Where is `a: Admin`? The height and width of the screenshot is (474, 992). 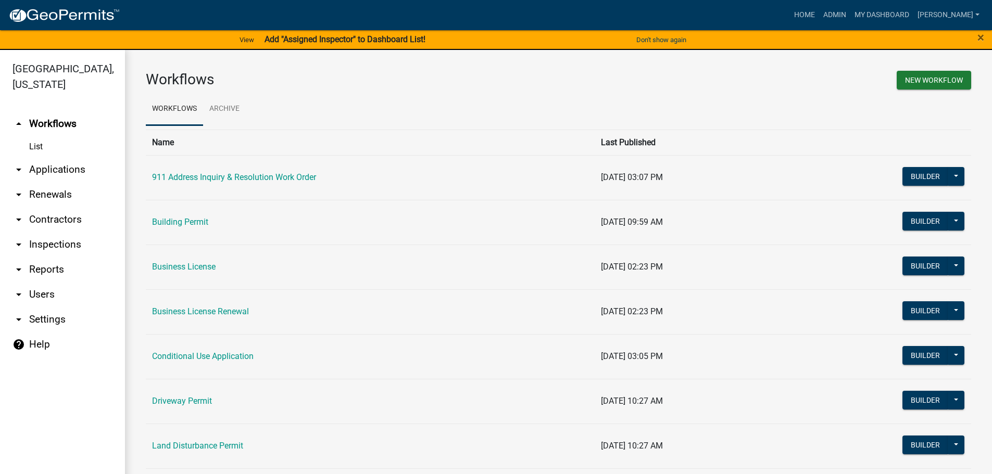
a: Admin is located at coordinates (835, 15).